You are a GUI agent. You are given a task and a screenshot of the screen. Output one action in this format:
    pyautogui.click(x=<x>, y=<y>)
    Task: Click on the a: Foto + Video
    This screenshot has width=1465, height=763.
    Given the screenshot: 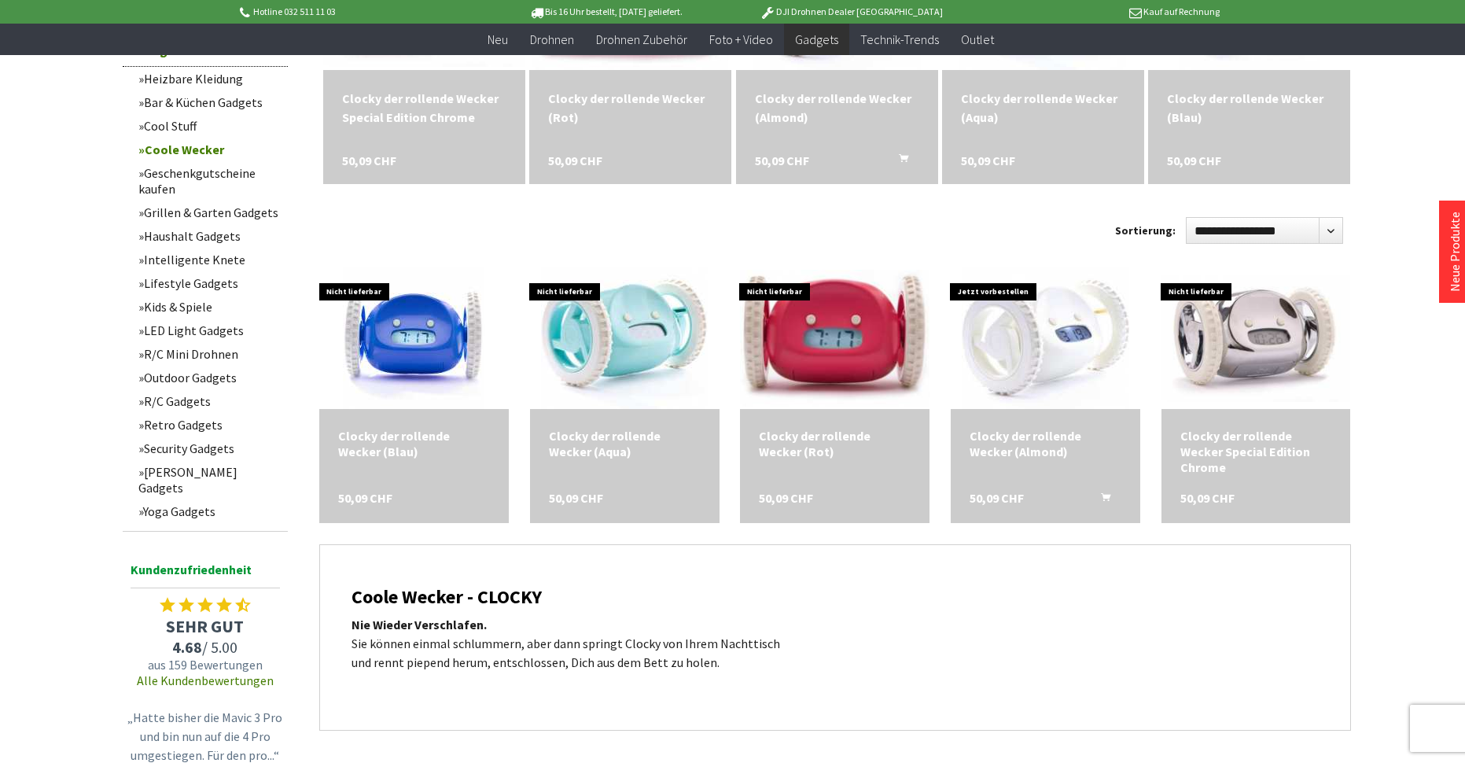 What is the action you would take?
    pyautogui.click(x=741, y=39)
    